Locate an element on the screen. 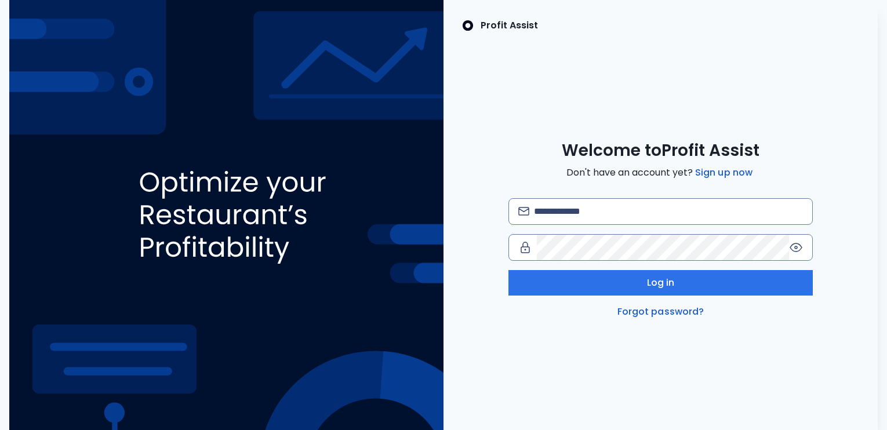 This screenshot has height=430, width=887. a: Sign up now is located at coordinates (724, 173).